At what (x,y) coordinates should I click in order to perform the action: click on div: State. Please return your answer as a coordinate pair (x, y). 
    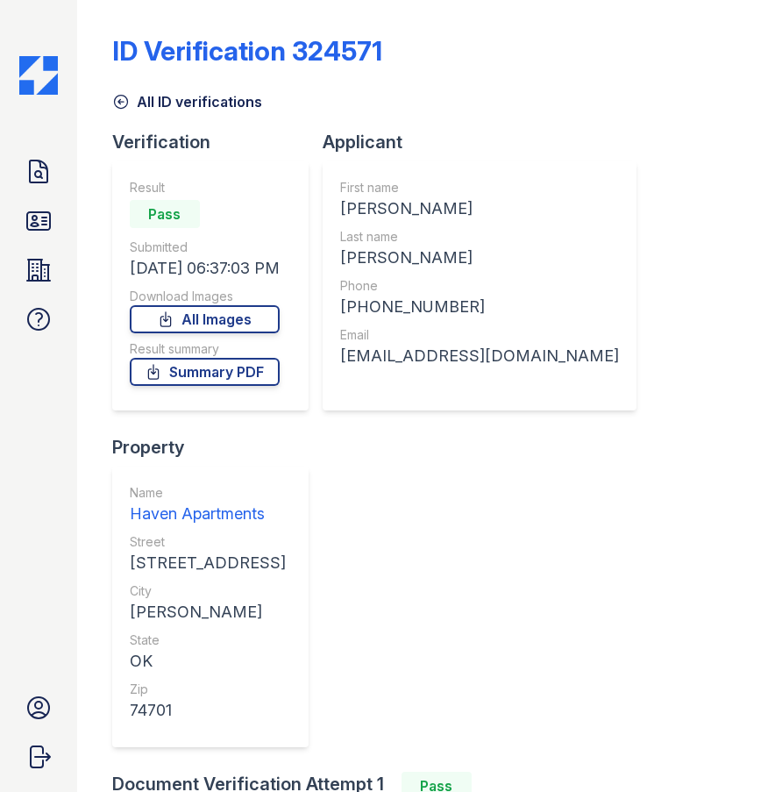
    Looking at the image, I should click on (208, 640).